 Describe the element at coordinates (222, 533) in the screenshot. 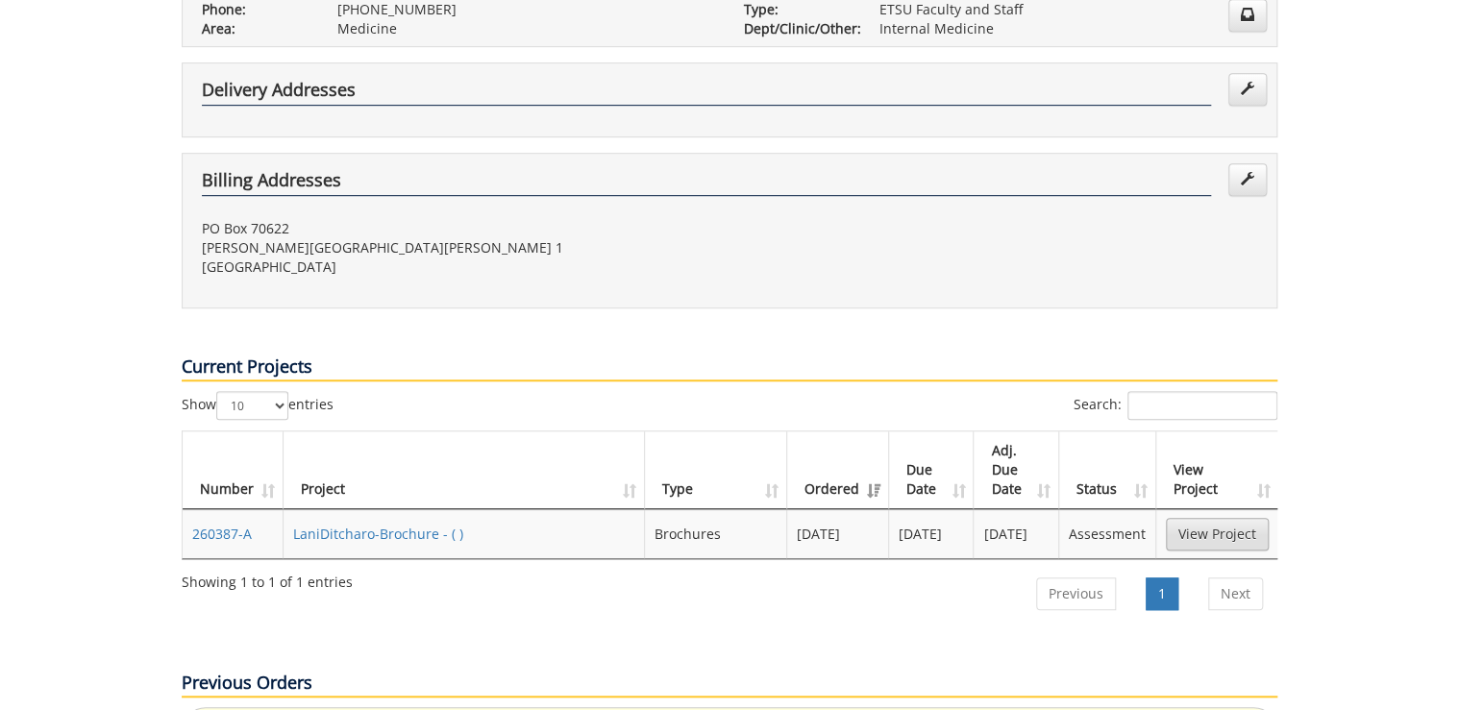

I see `a: 260387-A` at that location.